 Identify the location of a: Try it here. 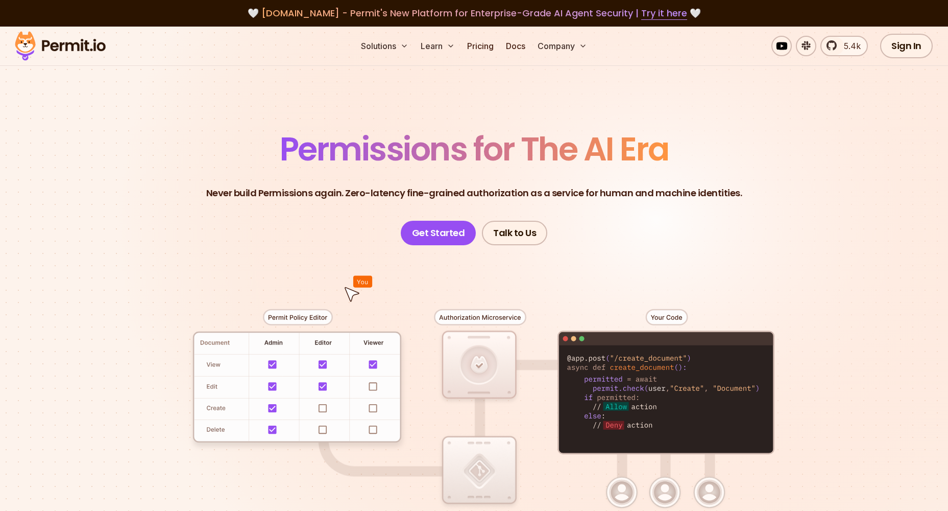
(664, 13).